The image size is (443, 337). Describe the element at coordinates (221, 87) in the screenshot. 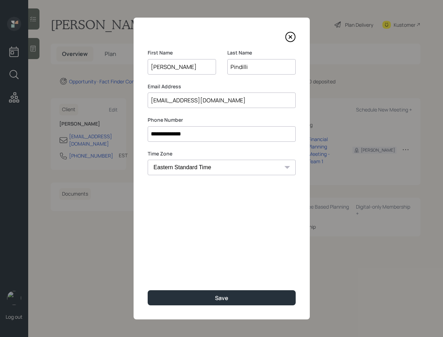

I see `label: Email Address` at that location.